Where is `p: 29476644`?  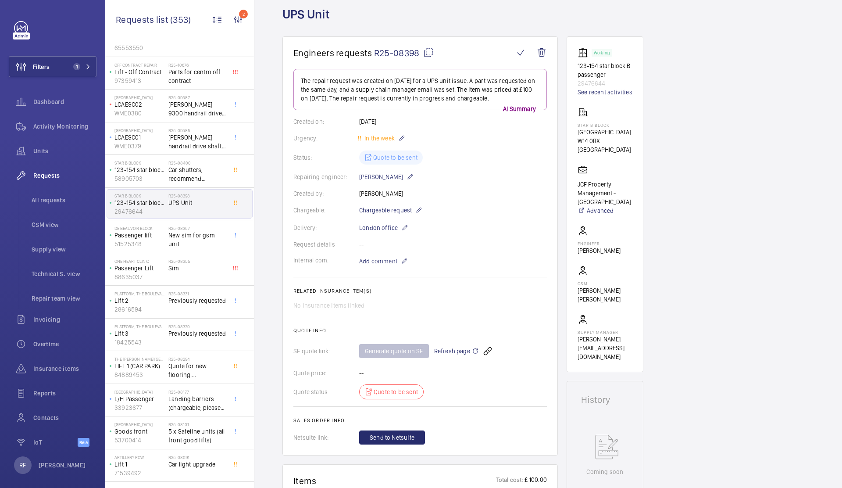 p: 29476644 is located at coordinates (139, 211).